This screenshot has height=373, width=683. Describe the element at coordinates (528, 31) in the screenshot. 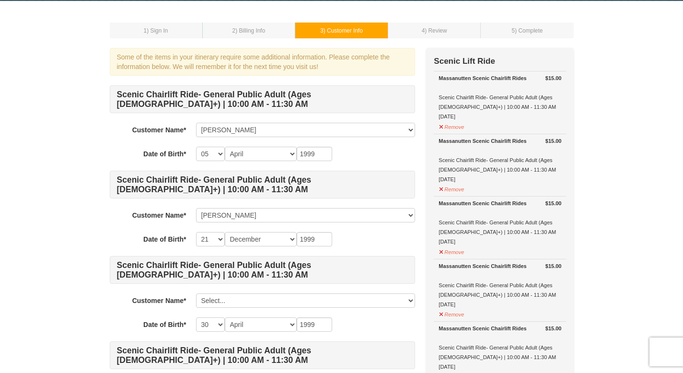

I see `span: ) Complete` at that location.